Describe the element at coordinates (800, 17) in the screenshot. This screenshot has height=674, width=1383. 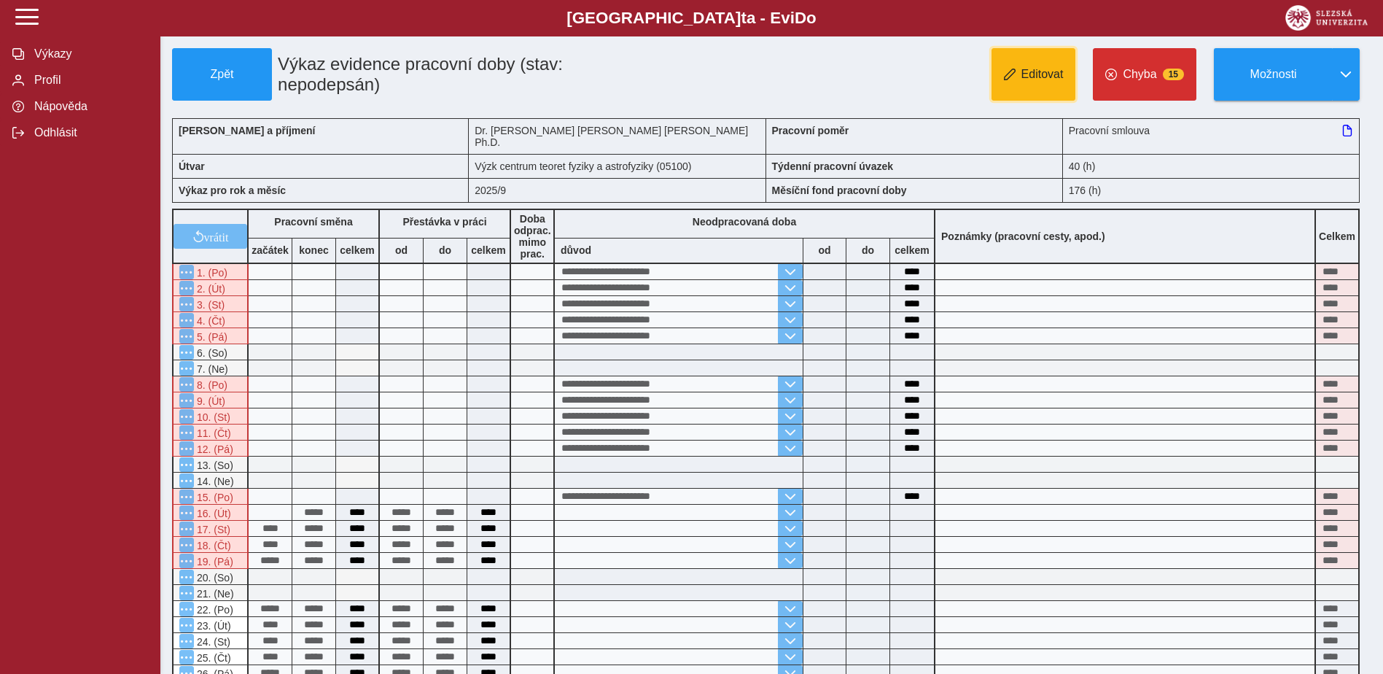
I see `span: D` at that location.